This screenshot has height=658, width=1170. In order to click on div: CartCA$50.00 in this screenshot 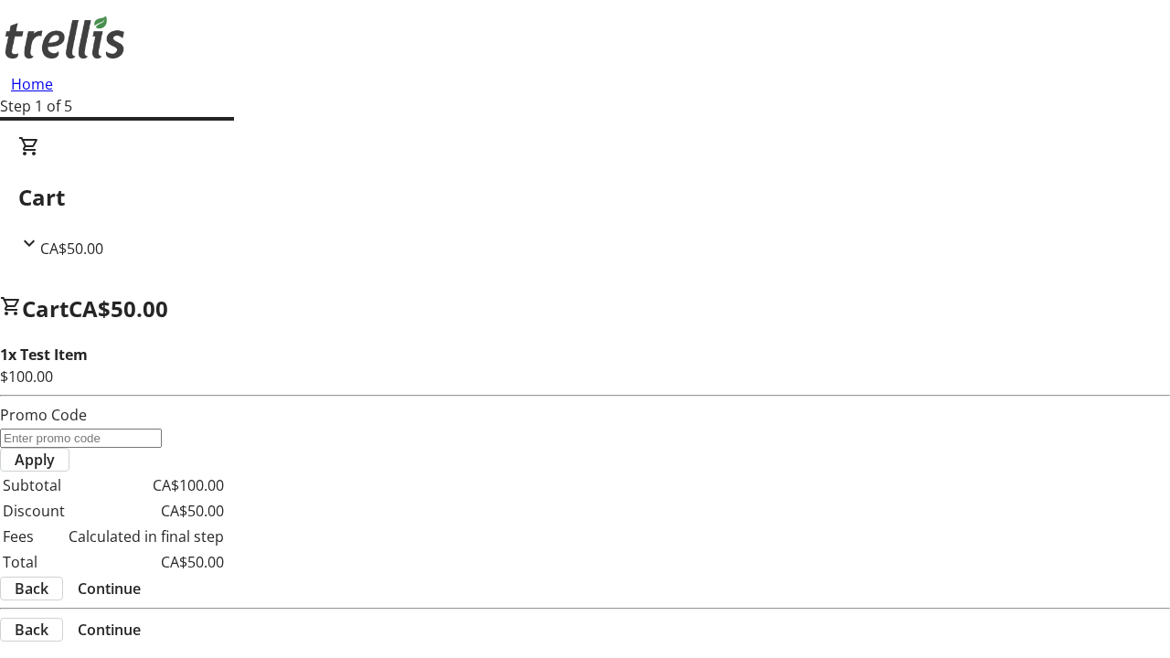, I will do `click(585, 197)`.